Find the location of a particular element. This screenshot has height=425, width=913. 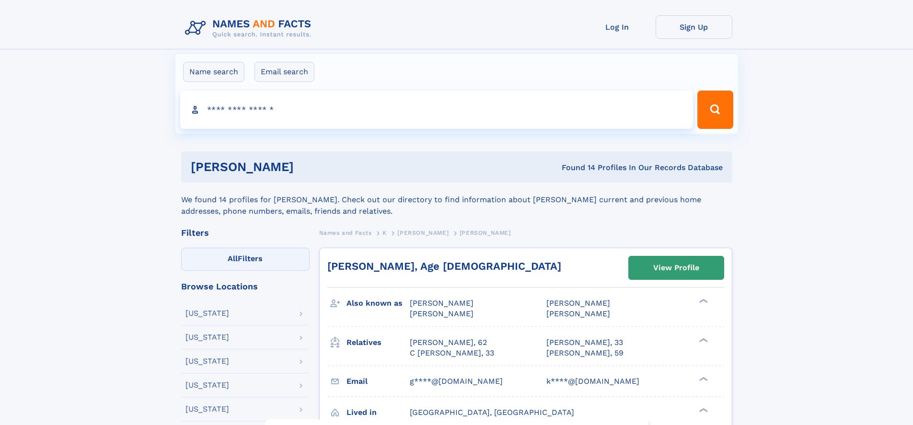

a: Log In is located at coordinates (618, 27).